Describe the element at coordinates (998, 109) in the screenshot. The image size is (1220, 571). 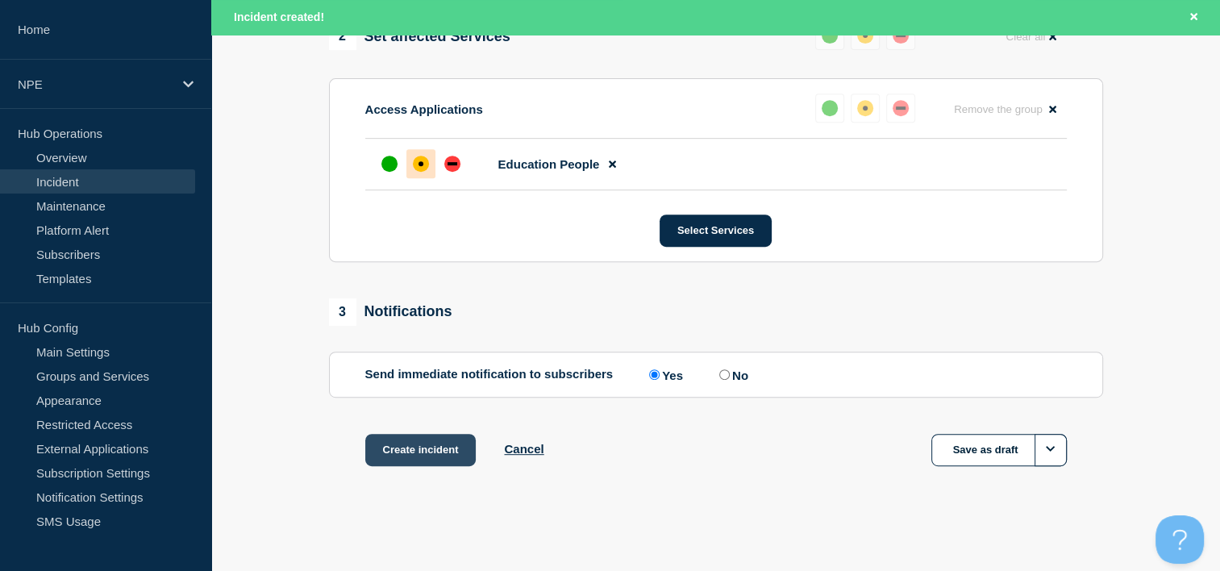
I see `span: Remove the group` at that location.